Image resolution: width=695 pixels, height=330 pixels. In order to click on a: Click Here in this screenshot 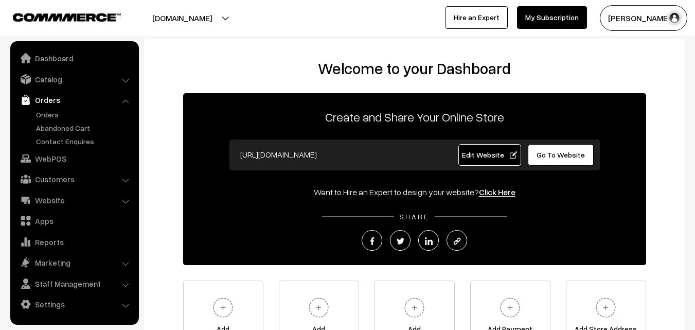, I will do `click(497, 192)`.